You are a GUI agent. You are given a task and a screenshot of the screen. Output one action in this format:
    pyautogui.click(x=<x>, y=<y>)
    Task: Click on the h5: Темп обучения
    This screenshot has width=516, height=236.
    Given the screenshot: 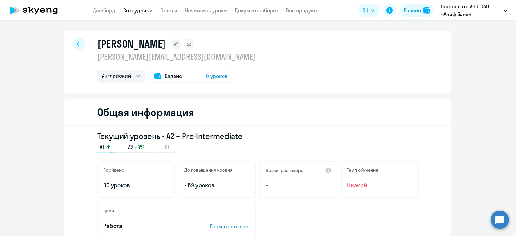 What is the action you would take?
    pyautogui.click(x=363, y=170)
    